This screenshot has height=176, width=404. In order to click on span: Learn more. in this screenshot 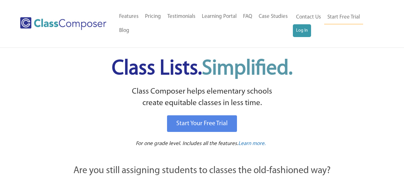, I will do `click(252, 143)`.